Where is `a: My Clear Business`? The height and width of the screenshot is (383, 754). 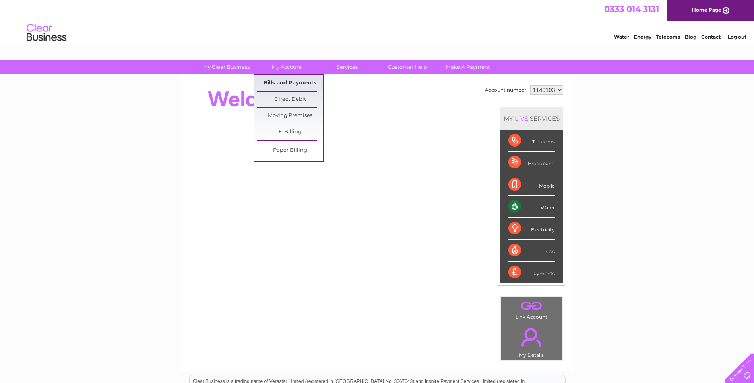
a: My Clear Business is located at coordinates (226, 67).